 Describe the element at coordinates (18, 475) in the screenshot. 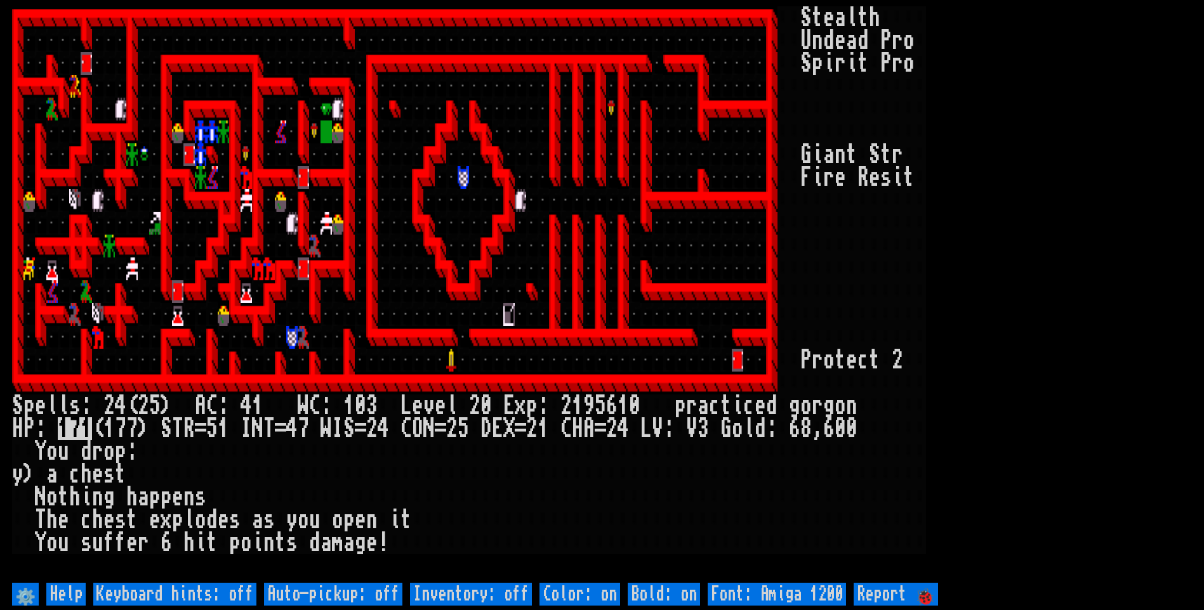

I see `div: y` at that location.